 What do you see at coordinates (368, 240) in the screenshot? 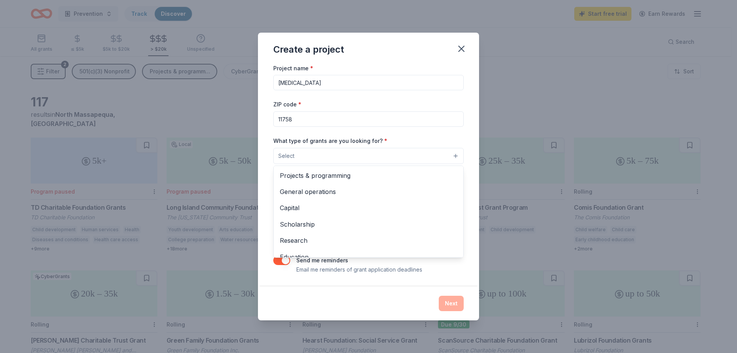
I see `span: Research` at bounding box center [368, 240].